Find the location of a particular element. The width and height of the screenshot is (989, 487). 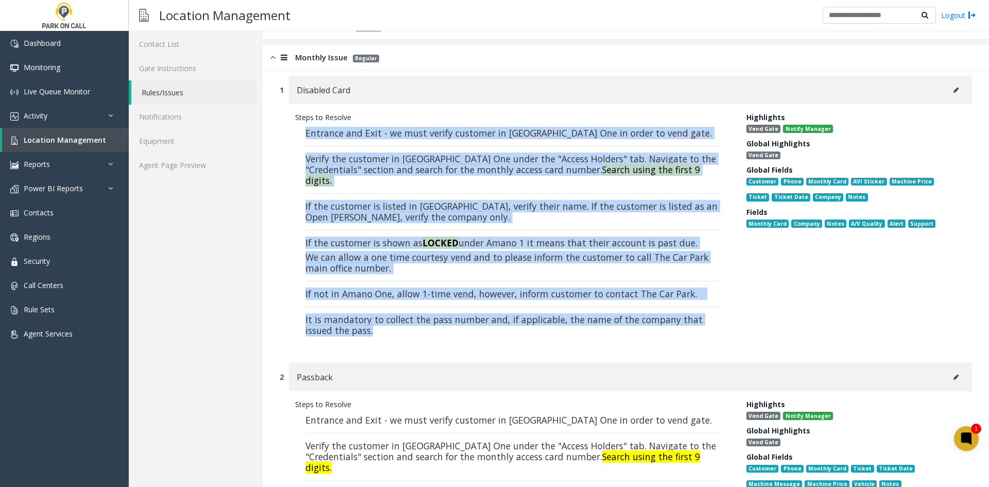

span: Monitoring is located at coordinates (42, 67).